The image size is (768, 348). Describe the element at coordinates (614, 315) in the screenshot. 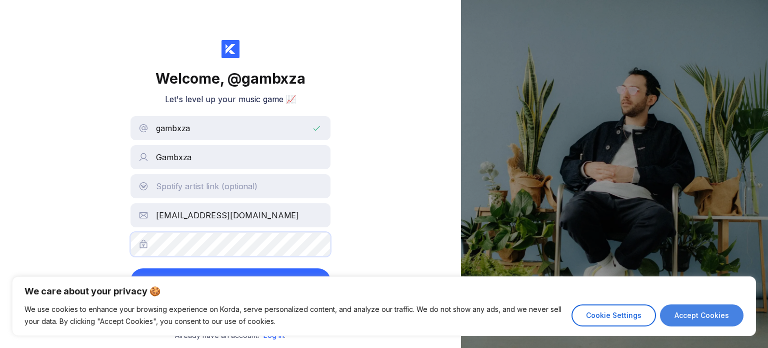

I see `button: Cookie Settings` at that location.